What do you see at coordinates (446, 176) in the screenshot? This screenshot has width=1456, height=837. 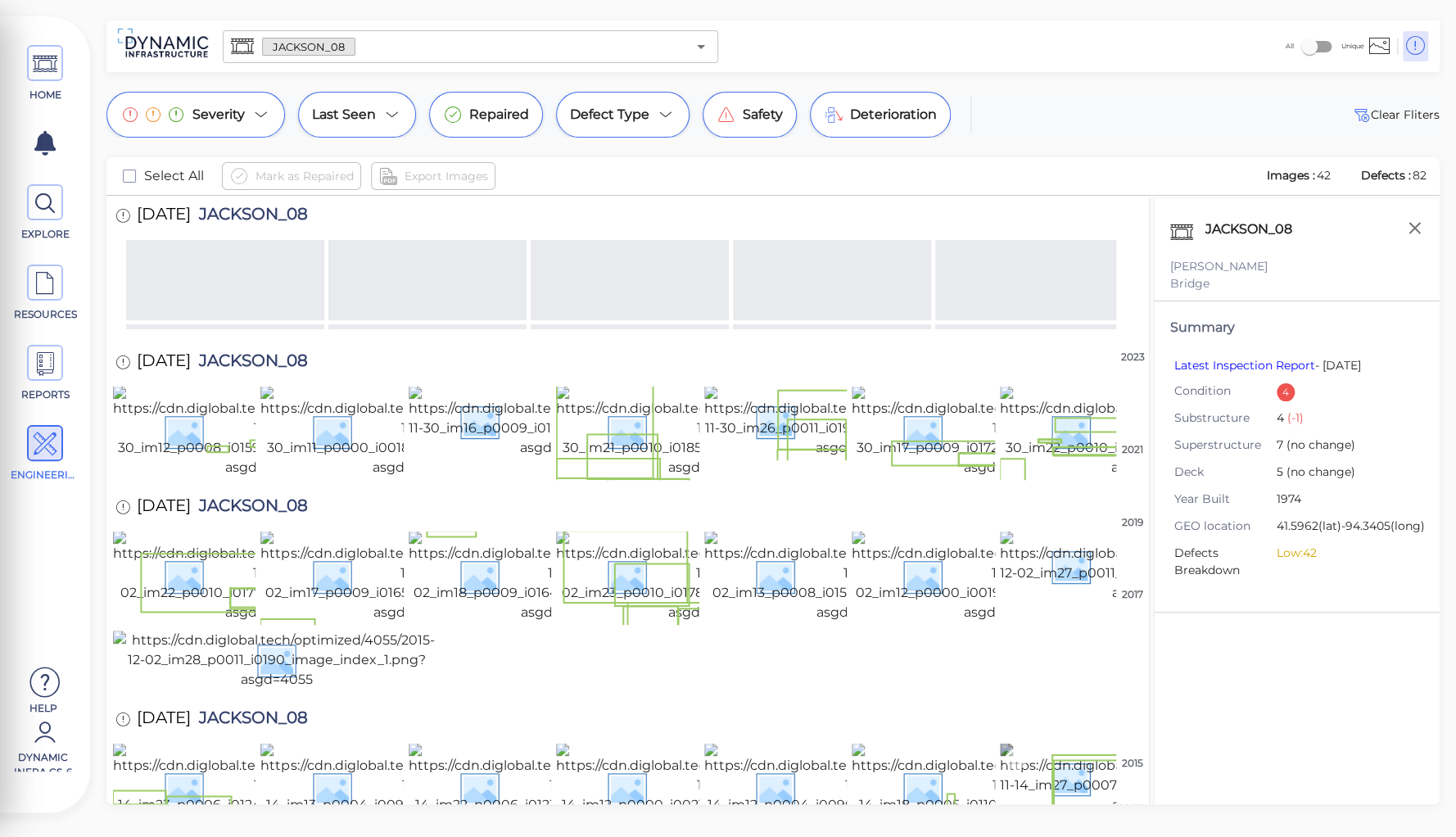 I see `span: Export Images` at bounding box center [446, 176].